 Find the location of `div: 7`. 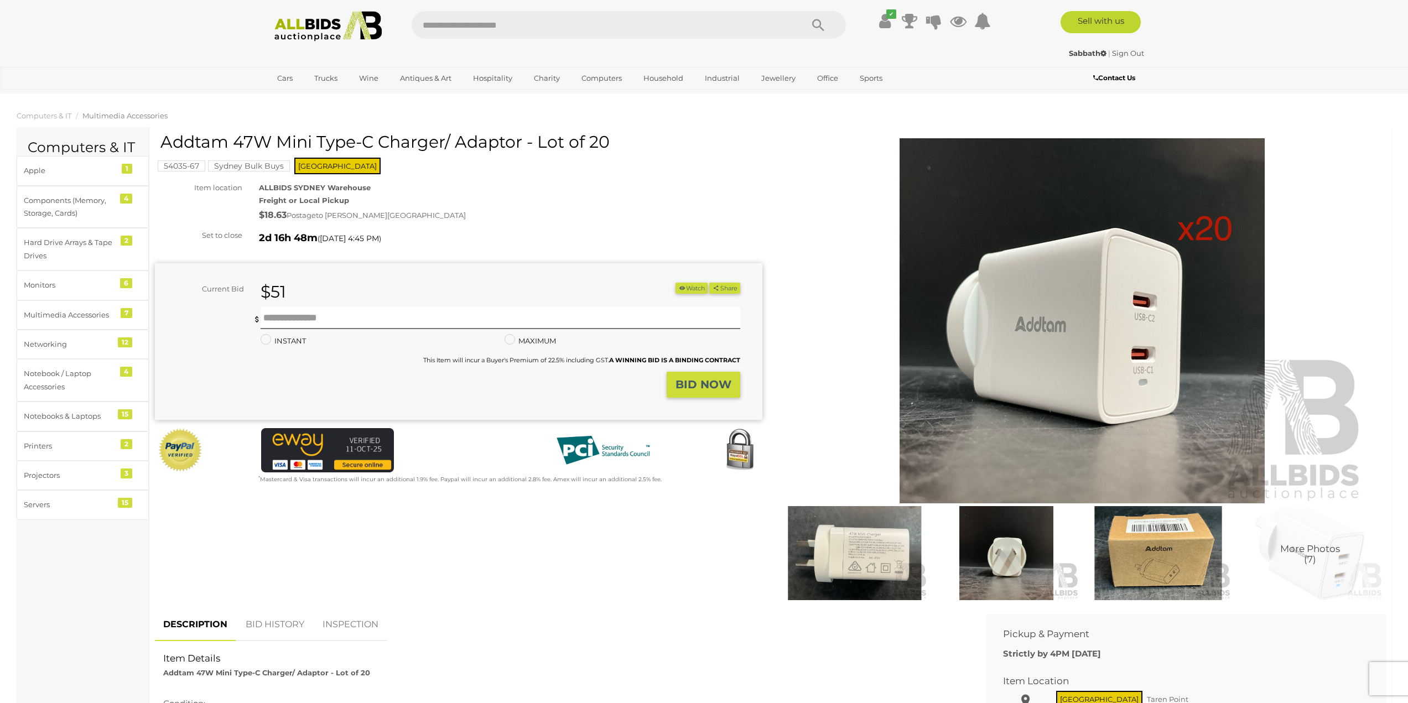

div: 7 is located at coordinates (126, 313).